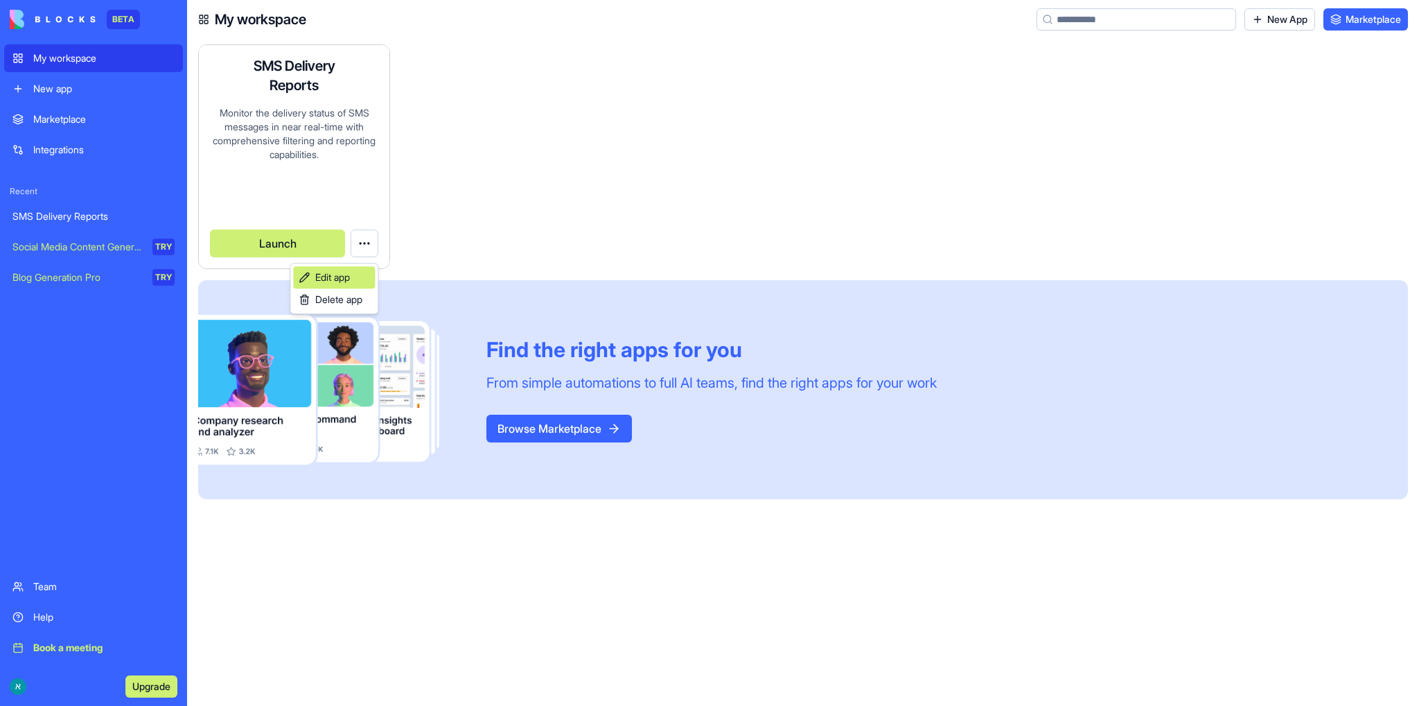  What do you see at coordinates (339, 299) in the screenshot?
I see `span: Delete app` at bounding box center [339, 299].